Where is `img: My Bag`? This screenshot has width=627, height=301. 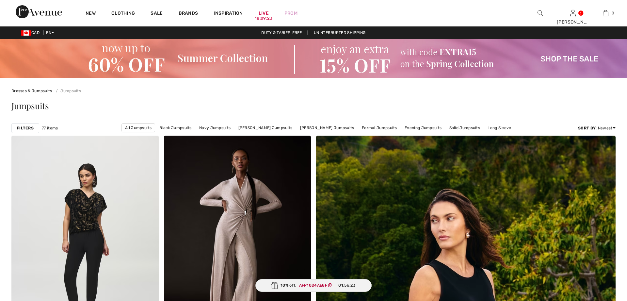
img: My Bag is located at coordinates (606, 13).